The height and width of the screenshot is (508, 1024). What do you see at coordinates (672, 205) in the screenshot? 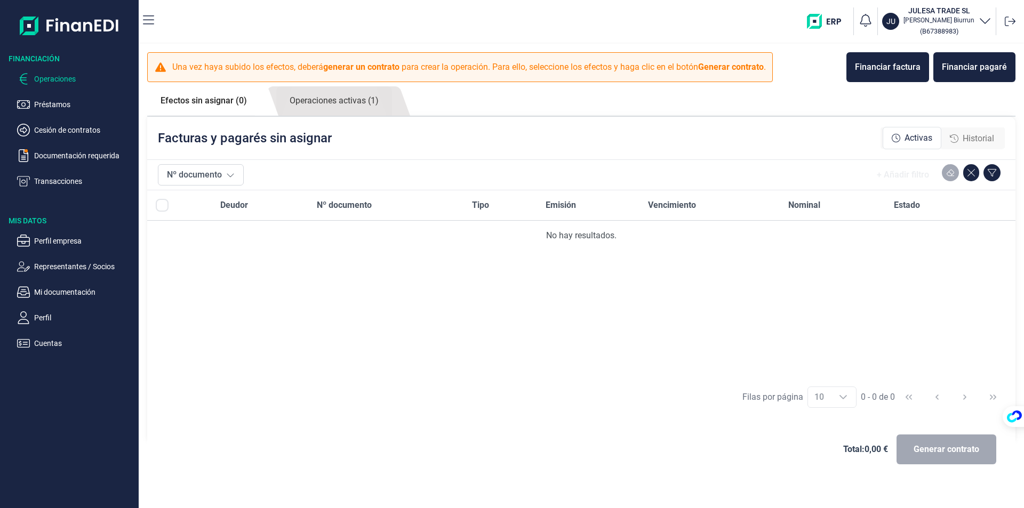
I see `span: Vencimiento` at bounding box center [672, 205].